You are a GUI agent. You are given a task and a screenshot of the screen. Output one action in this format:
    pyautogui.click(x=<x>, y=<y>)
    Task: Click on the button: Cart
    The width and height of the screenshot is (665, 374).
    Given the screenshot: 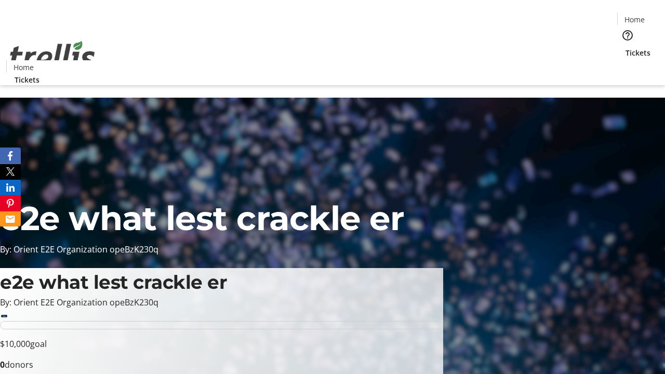 What is the action you would take?
    pyautogui.click(x=628, y=69)
    